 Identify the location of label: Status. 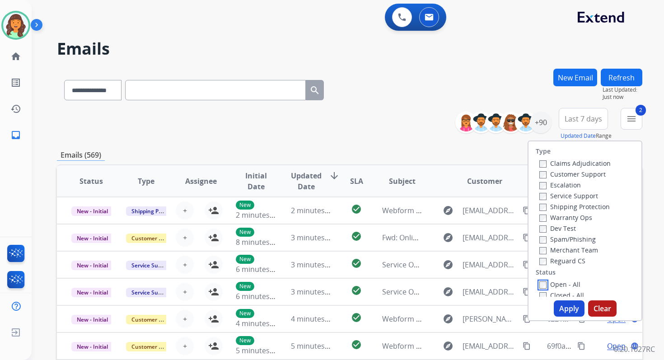
(545, 272).